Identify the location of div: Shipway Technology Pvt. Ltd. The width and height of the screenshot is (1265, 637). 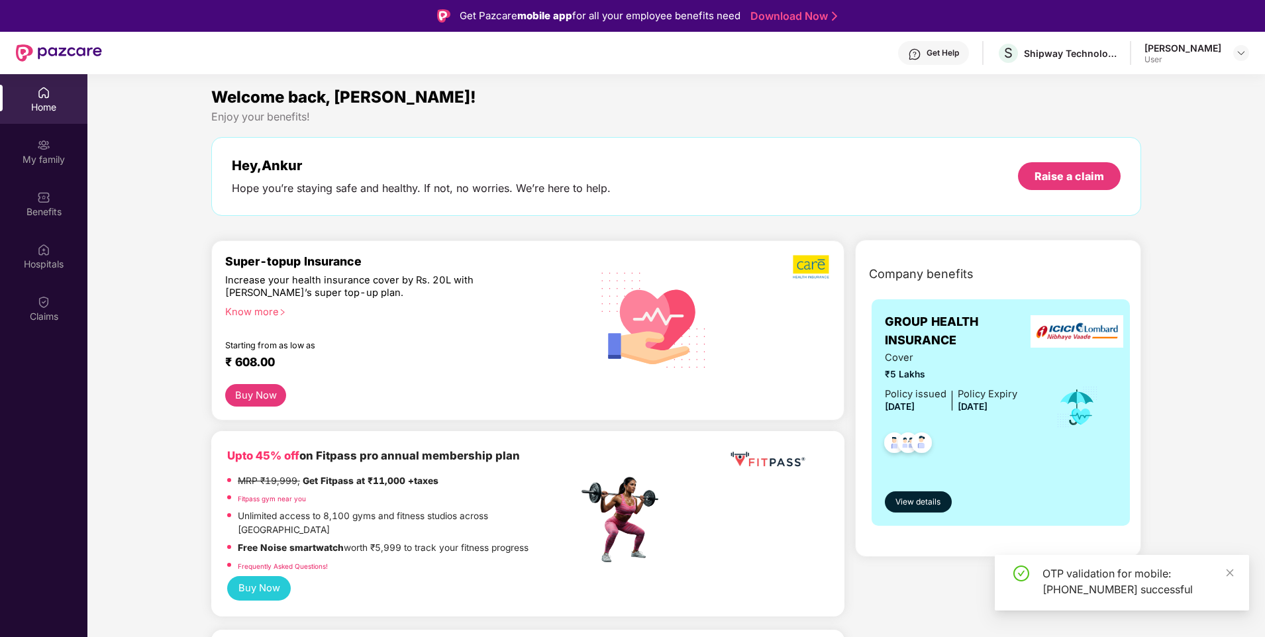
(1070, 53).